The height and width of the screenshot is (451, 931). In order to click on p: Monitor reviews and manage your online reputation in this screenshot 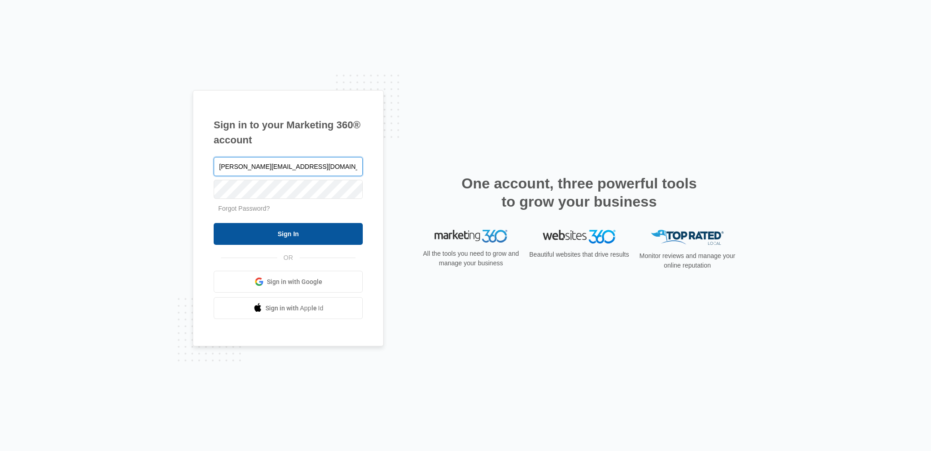, I will do `click(687, 261)`.